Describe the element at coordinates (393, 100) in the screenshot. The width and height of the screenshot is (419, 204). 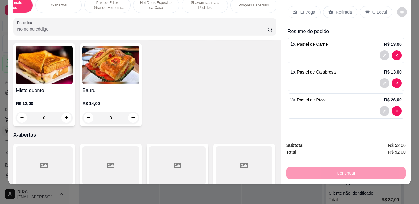
I see `p: R$ 26,00` at that location.